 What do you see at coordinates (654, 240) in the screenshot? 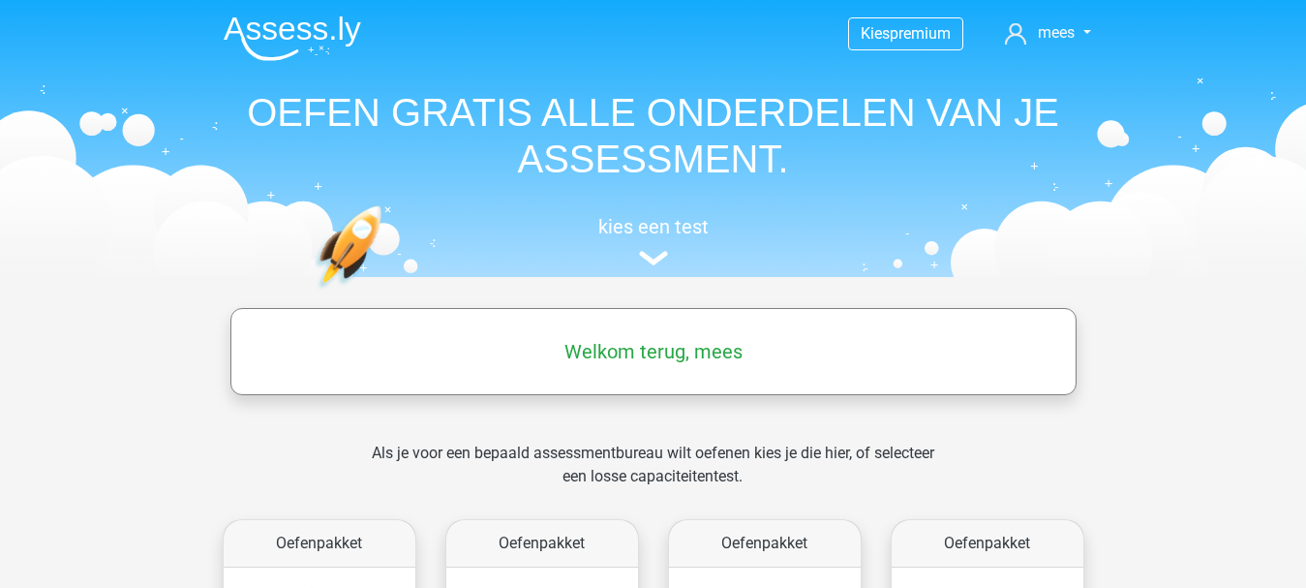
I see `a: kies een test` at bounding box center [654, 240].